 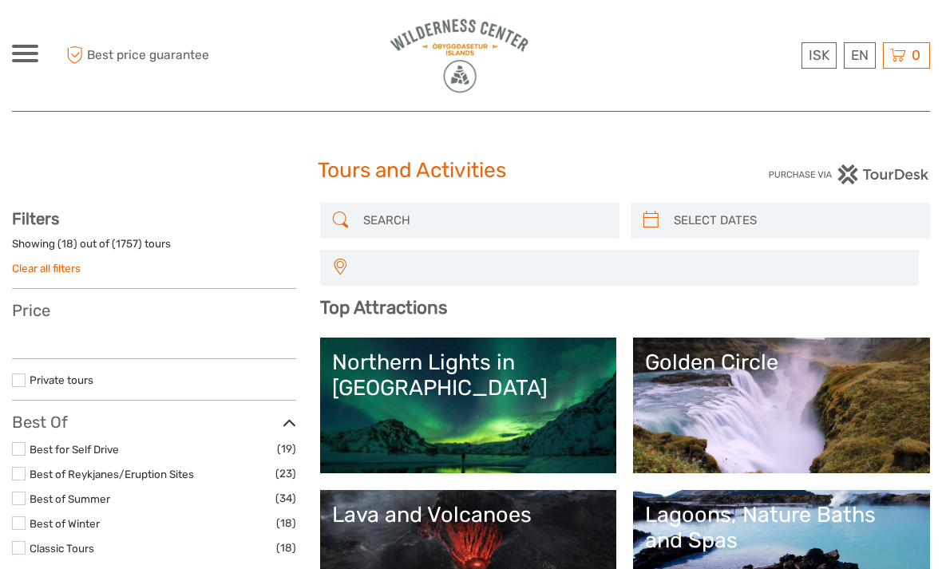 I want to click on img: PurchaseViaTourDesk.png, so click(x=849, y=174).